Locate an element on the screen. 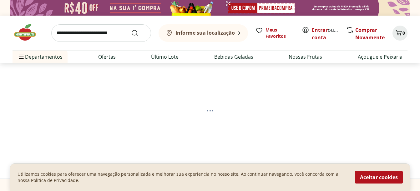  span: ou is located at coordinates (326, 34).